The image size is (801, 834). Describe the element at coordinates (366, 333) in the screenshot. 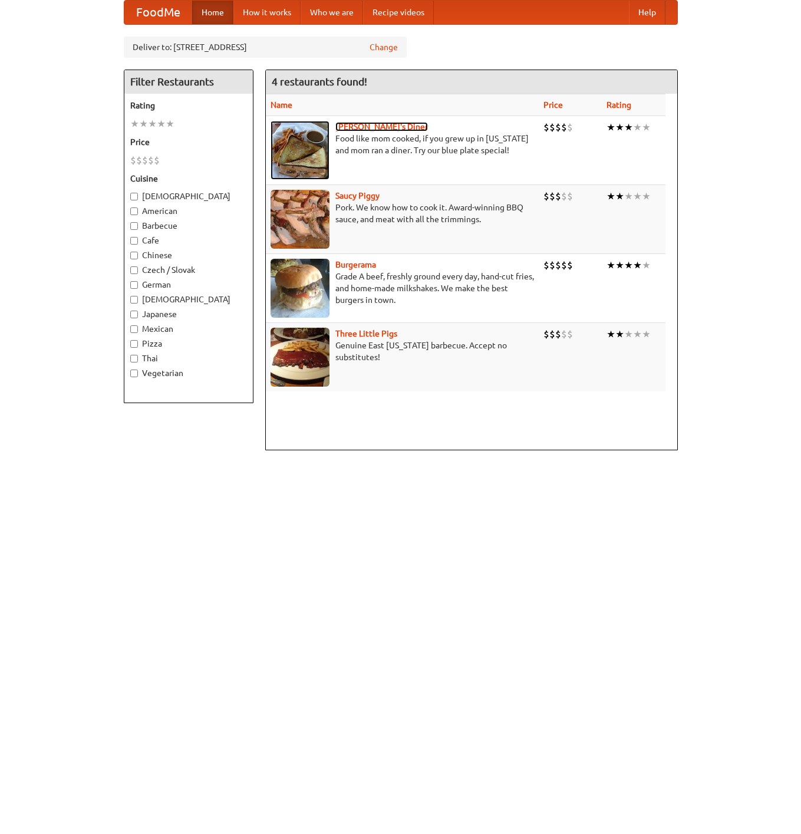

I see `b: Three Little Pigs` at that location.